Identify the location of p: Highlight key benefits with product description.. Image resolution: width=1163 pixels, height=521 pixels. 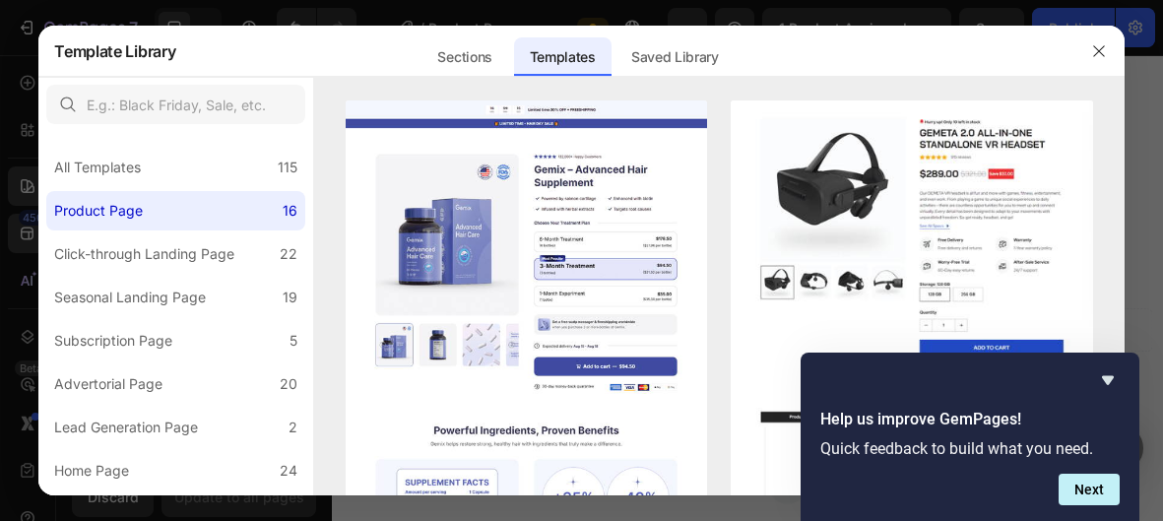
(883, 387).